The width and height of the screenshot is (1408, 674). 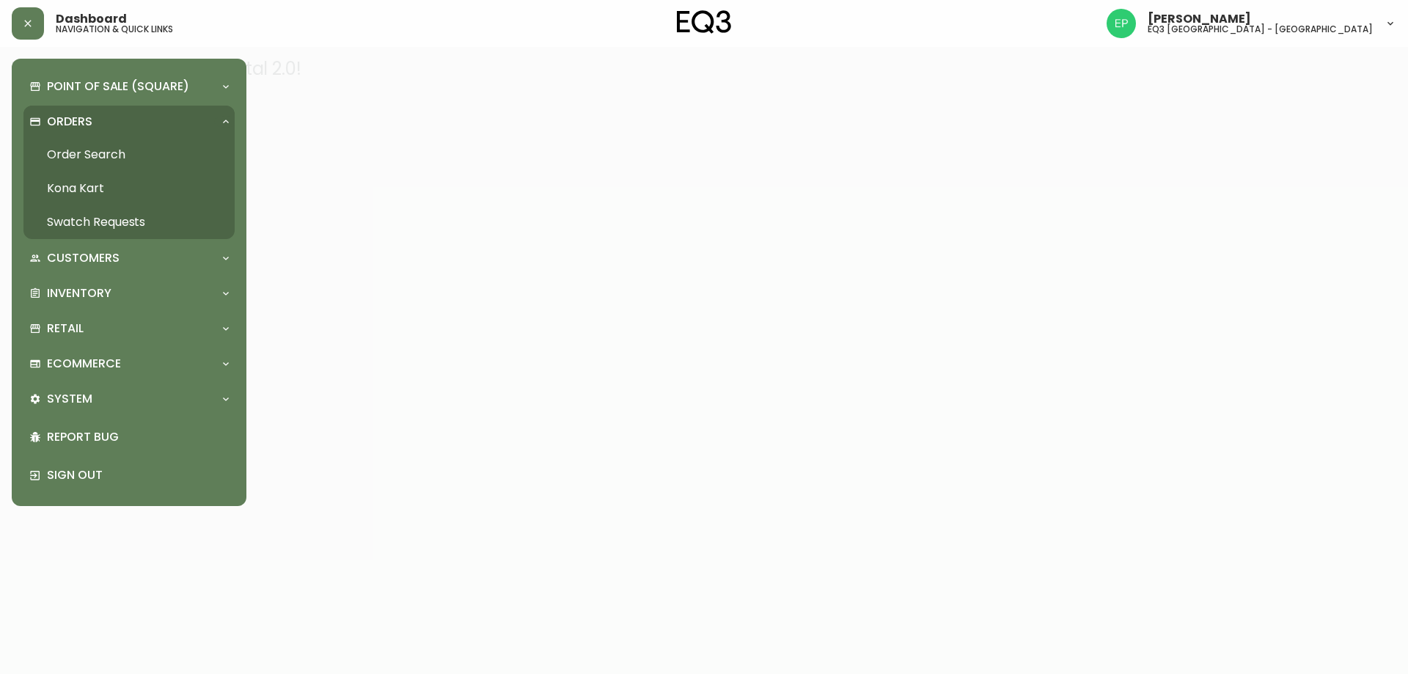 I want to click on div: Ecommerce, so click(x=129, y=364).